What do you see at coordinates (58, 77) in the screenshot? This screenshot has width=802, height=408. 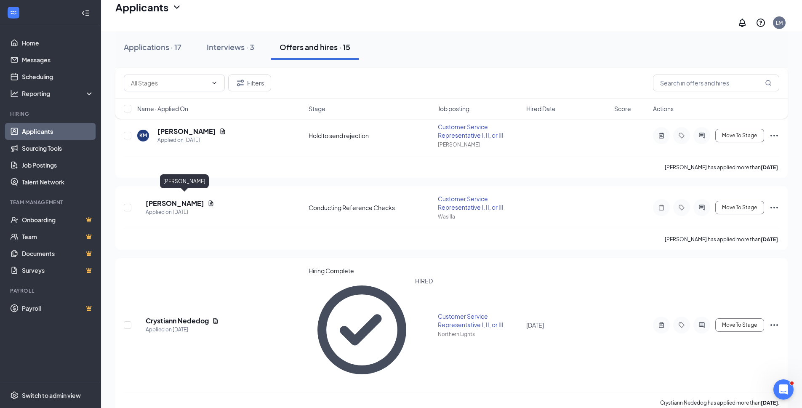 I see `a: Scheduling` at bounding box center [58, 77].